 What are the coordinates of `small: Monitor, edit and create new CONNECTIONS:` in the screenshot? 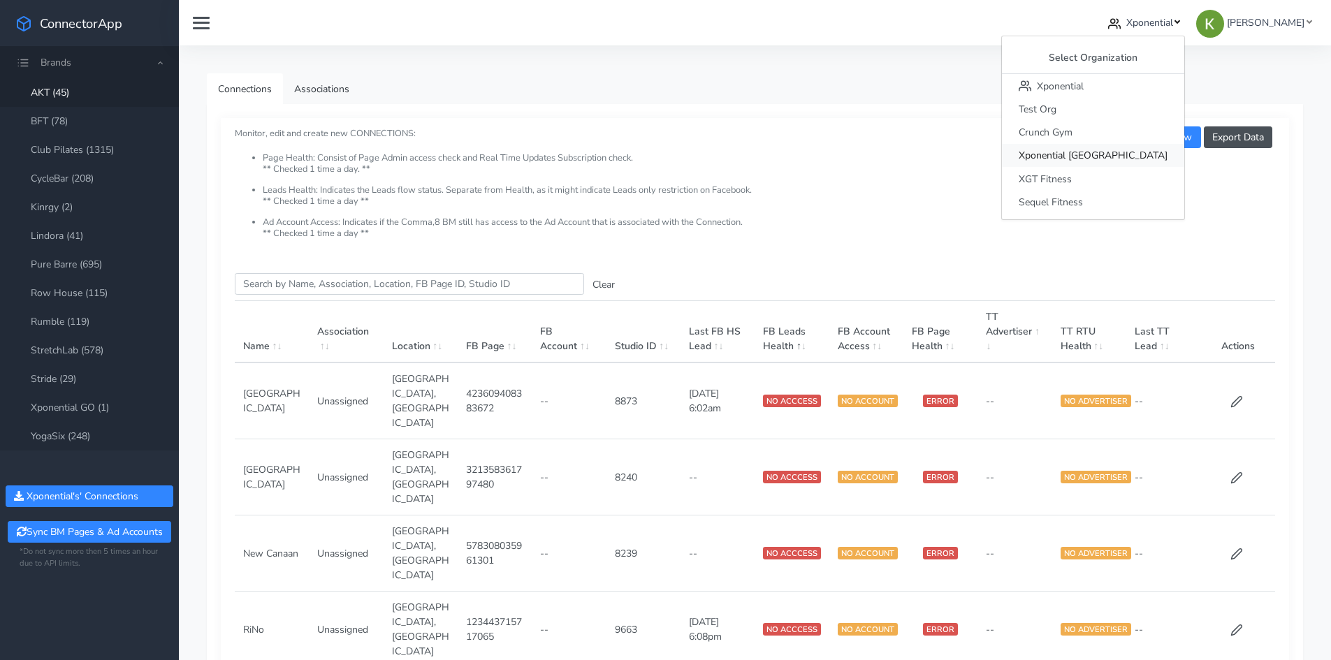 It's located at (755, 177).